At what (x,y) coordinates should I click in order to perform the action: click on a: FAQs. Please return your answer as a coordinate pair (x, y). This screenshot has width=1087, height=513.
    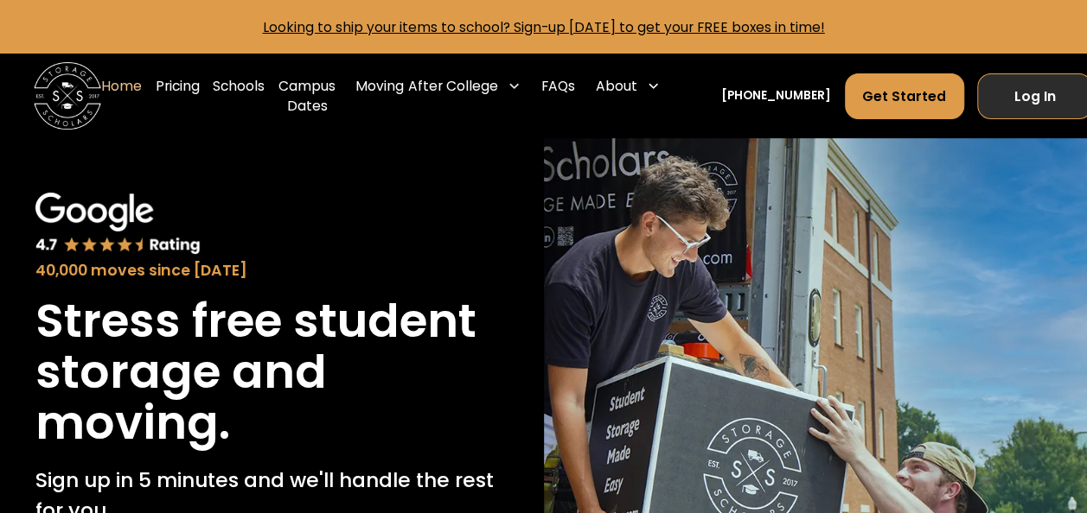
    Looking at the image, I should click on (558, 96).